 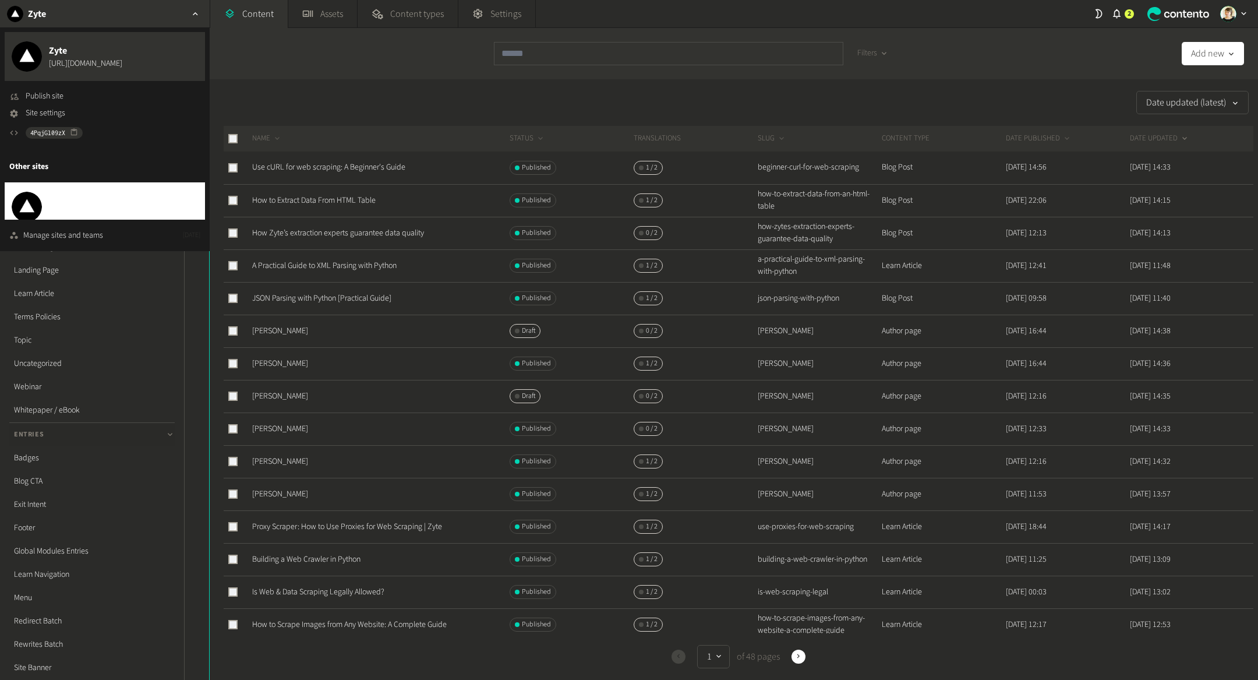 I want to click on a: Building a Web Crawler in Python, so click(x=306, y=559).